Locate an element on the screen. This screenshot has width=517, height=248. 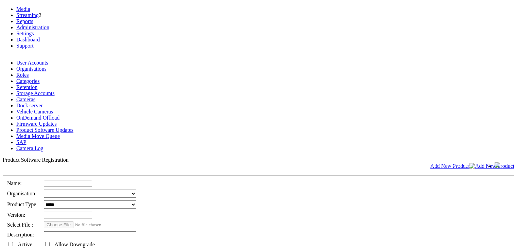
span: Welcome, System Administrator (Administrator) is located at coordinates (438, 165).